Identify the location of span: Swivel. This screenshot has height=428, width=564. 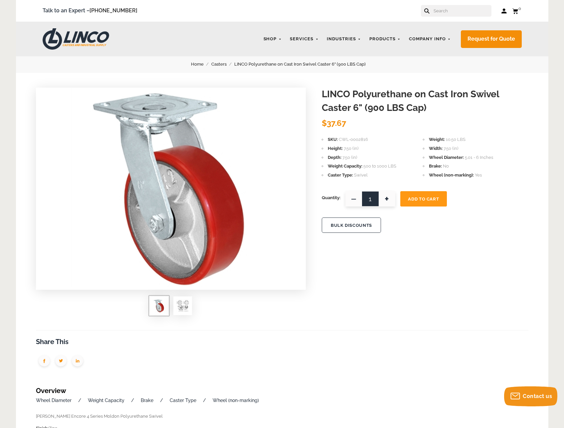
(361, 175).